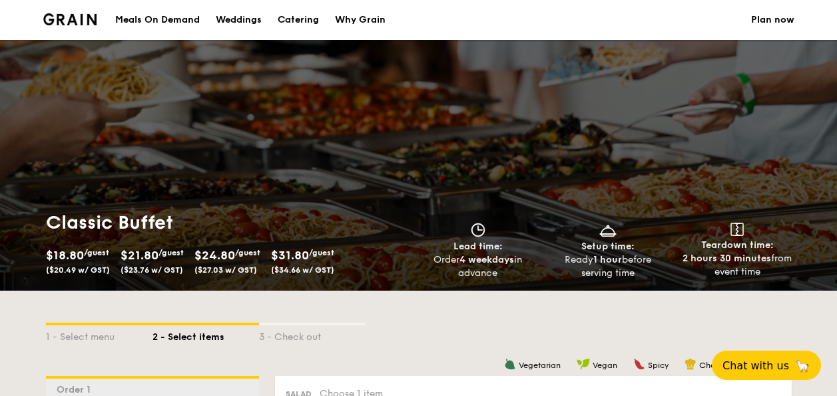 Image resolution: width=837 pixels, height=396 pixels. Describe the element at coordinates (290, 255) in the screenshot. I see `span: $31.80` at that location.